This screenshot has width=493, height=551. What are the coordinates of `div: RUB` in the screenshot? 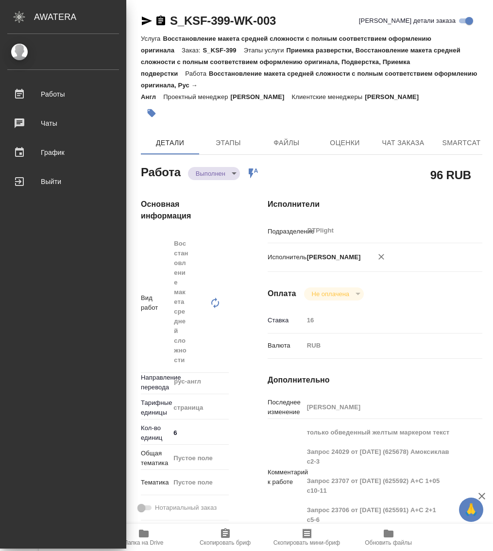 It's located at (384, 346).